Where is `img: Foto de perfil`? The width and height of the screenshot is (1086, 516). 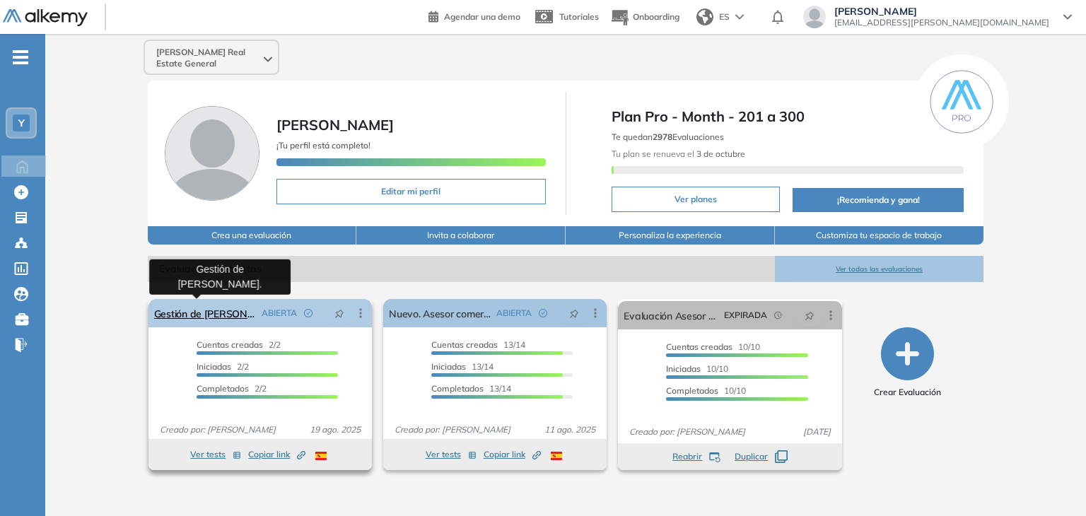 img: Foto de perfil is located at coordinates (212, 153).